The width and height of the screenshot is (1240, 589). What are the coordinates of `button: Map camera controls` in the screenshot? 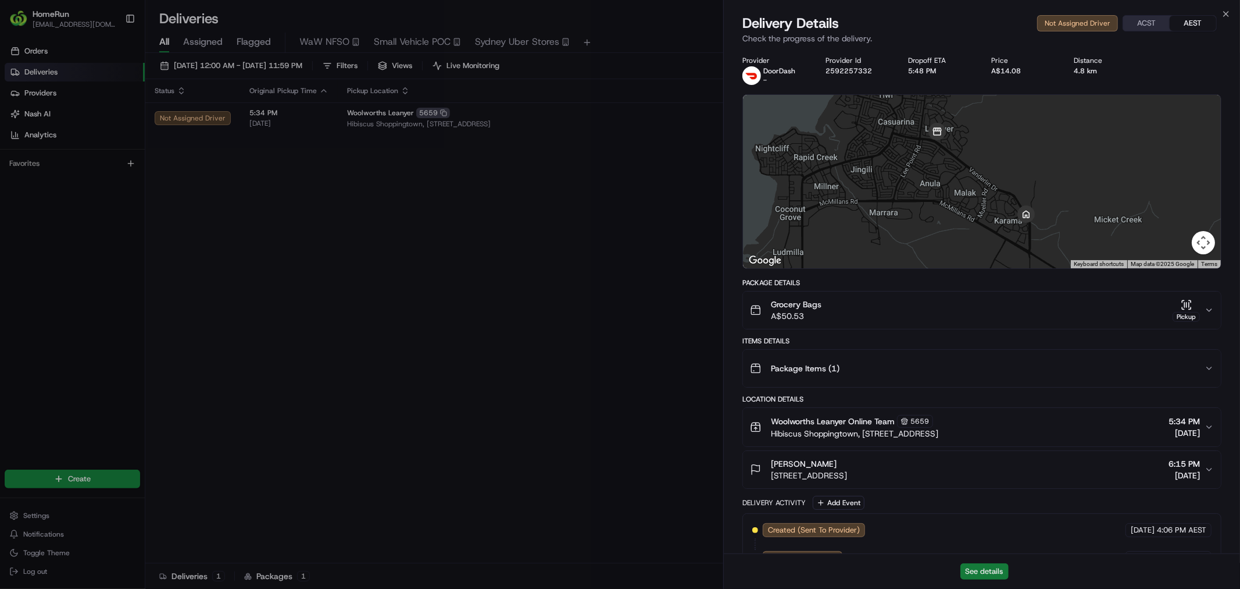 It's located at (1204, 243).